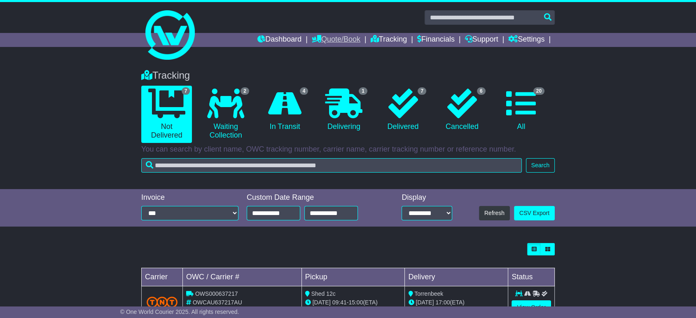 This screenshot has height=318, width=696. What do you see at coordinates (353, 302) in the screenshot?
I see `div: - (ETA)` at bounding box center [353, 302].